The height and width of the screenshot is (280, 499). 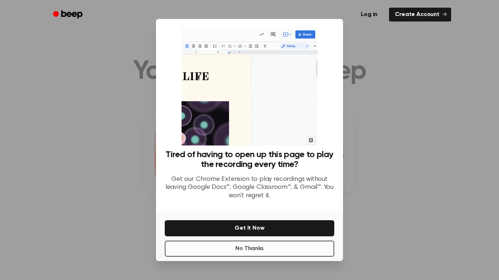 I want to click on p: Get our Chrome Extension to play recordings without leaving Google Docs™, Google Classroom™, & Gm..., so click(x=249, y=188).